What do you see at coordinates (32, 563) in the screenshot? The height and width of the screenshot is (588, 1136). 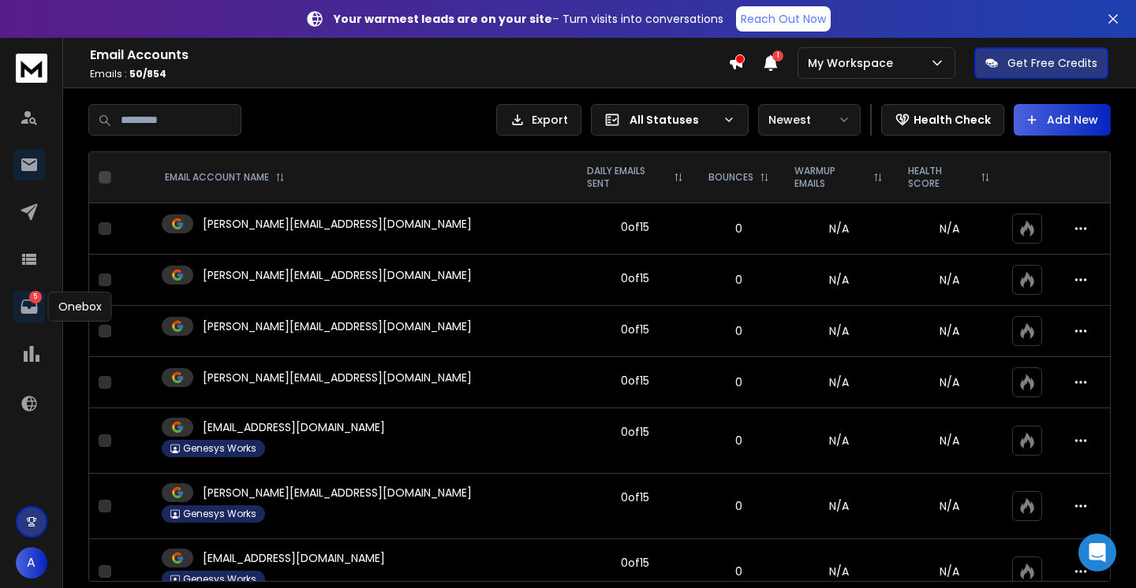 I see `span: A` at bounding box center [32, 563].